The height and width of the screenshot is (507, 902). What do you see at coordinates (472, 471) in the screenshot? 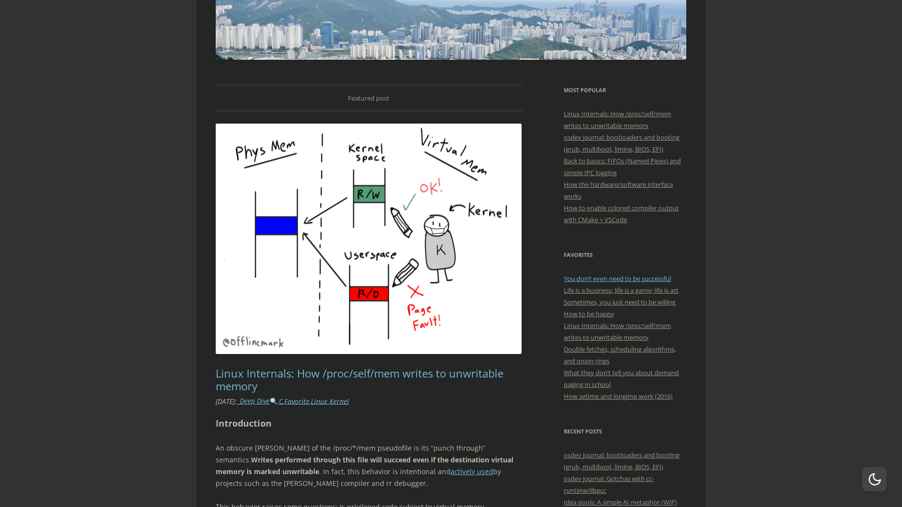
I see `a: actively used` at bounding box center [472, 471].